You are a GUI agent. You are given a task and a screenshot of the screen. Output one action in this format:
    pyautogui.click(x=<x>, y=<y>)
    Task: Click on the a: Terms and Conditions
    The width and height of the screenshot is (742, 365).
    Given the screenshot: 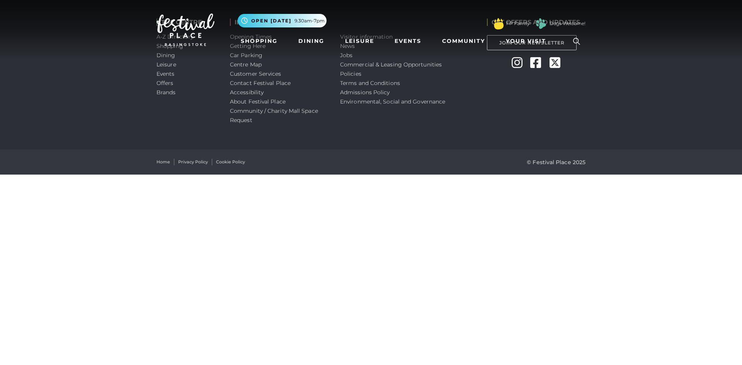 What is the action you would take?
    pyautogui.click(x=370, y=83)
    